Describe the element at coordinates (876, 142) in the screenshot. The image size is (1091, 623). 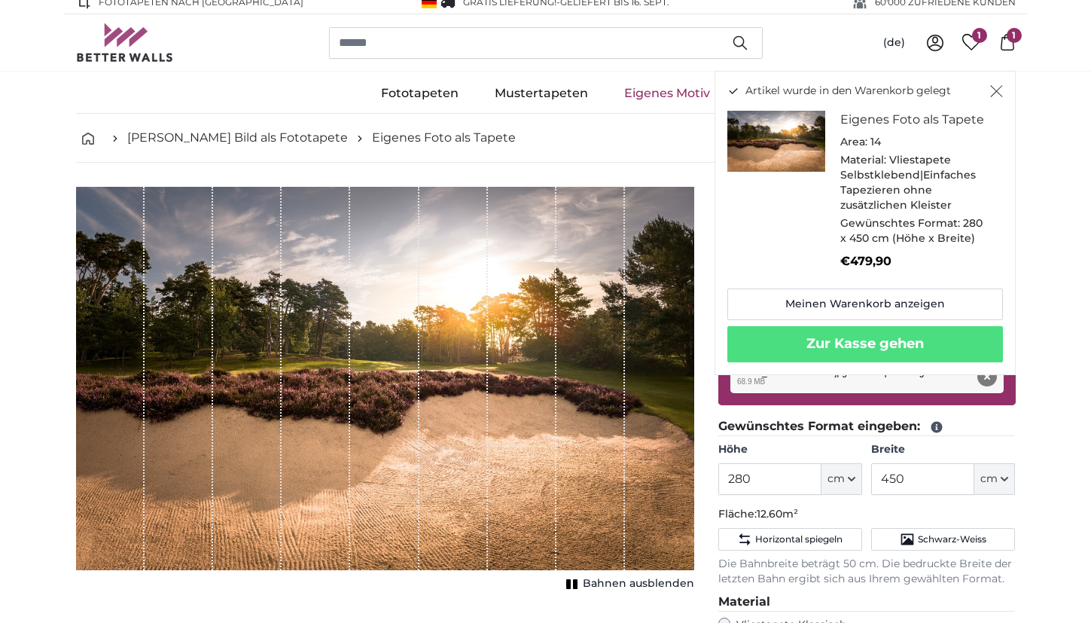
I see `span: 14` at that location.